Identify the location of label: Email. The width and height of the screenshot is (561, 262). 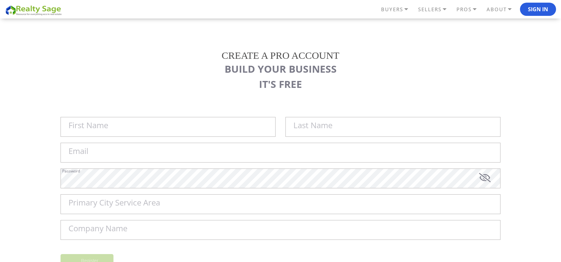
(78, 151).